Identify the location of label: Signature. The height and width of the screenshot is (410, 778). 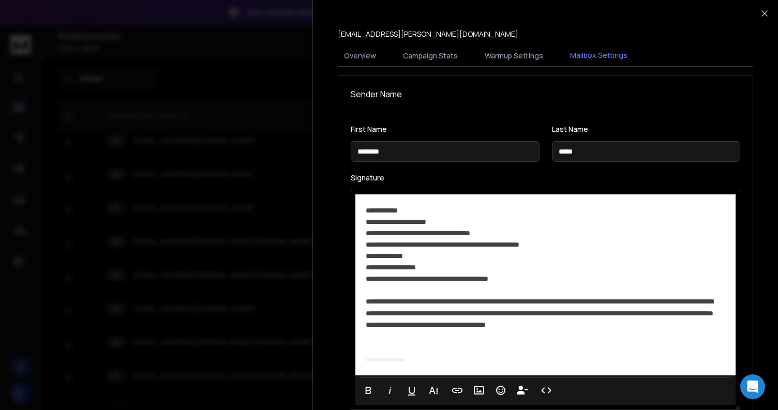
(545, 178).